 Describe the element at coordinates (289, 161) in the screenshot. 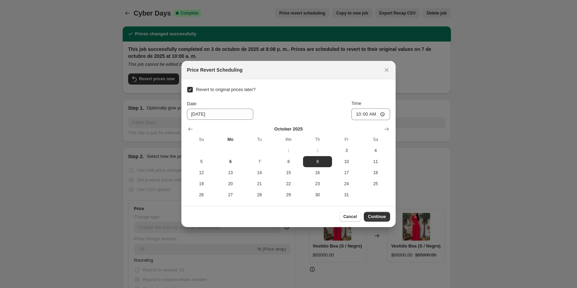

I see `span: 8` at that location.